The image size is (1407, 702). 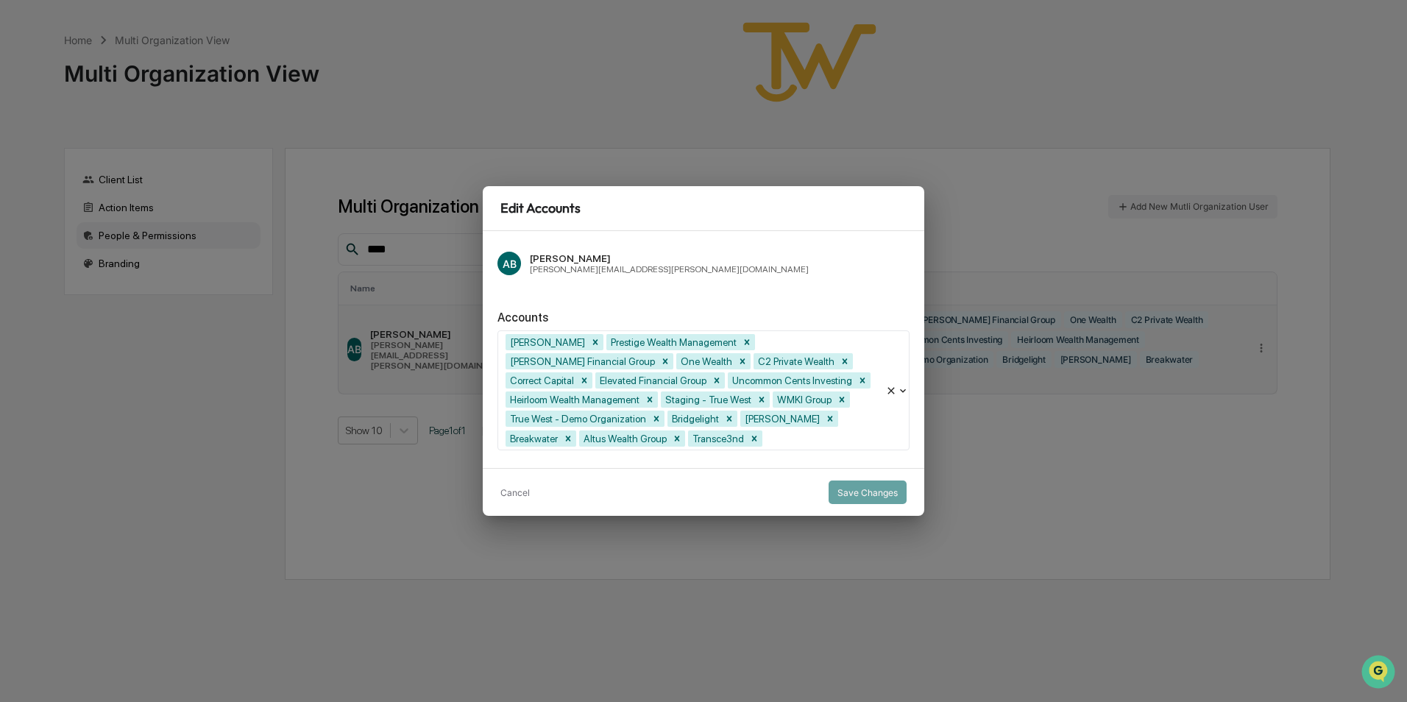 I want to click on a: 🖐️Preclearance, so click(x=54, y=193).